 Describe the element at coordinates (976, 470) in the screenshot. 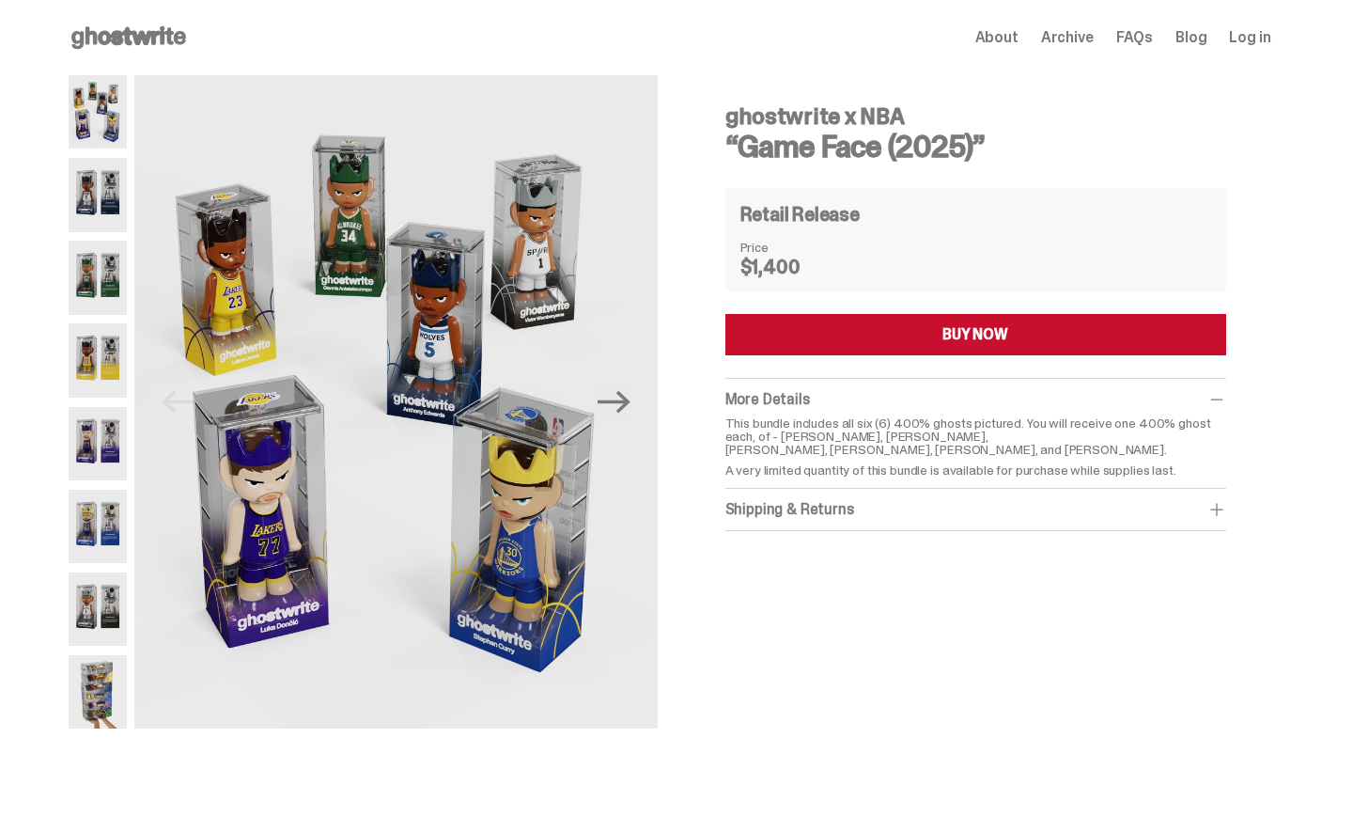

I see `p: A very limited quantity of this bundle is available for purchase while supplies last.` at that location.